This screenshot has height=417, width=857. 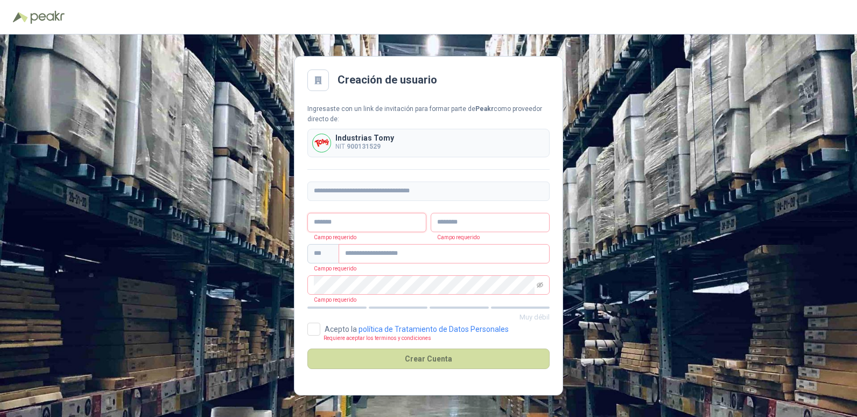 What do you see at coordinates (321, 143) in the screenshot?
I see `img: Company Logo` at bounding box center [321, 143].